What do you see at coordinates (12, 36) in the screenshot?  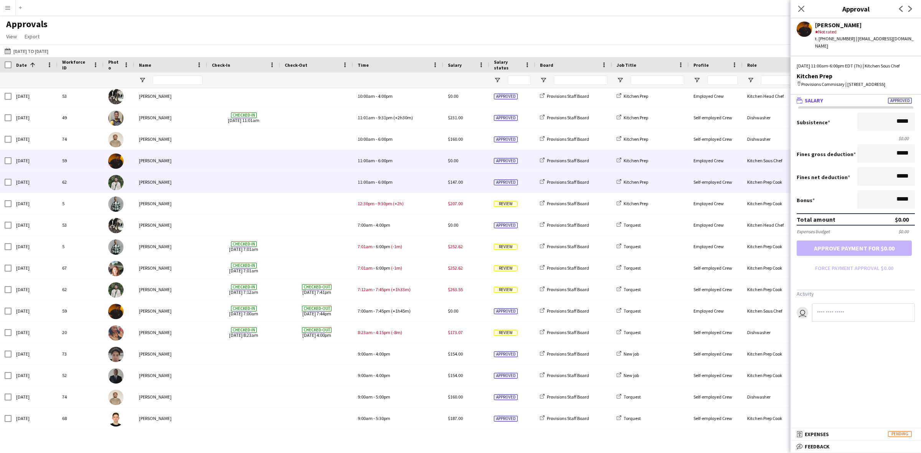 I see `span: View` at bounding box center [12, 36].